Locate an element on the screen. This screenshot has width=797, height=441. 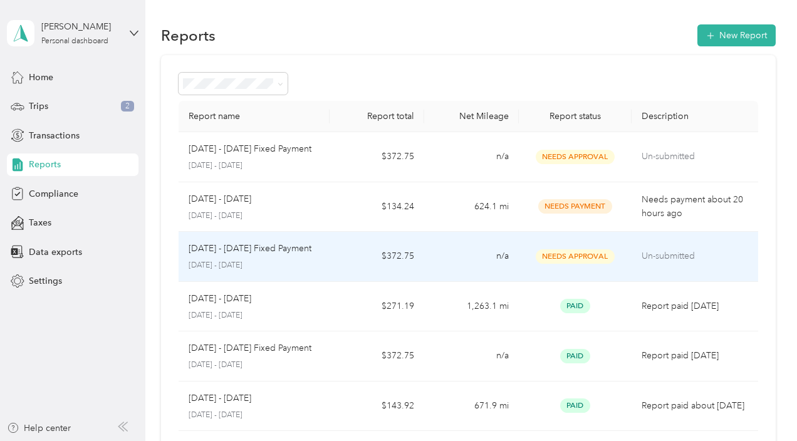
th: Description is located at coordinates (694, 117).